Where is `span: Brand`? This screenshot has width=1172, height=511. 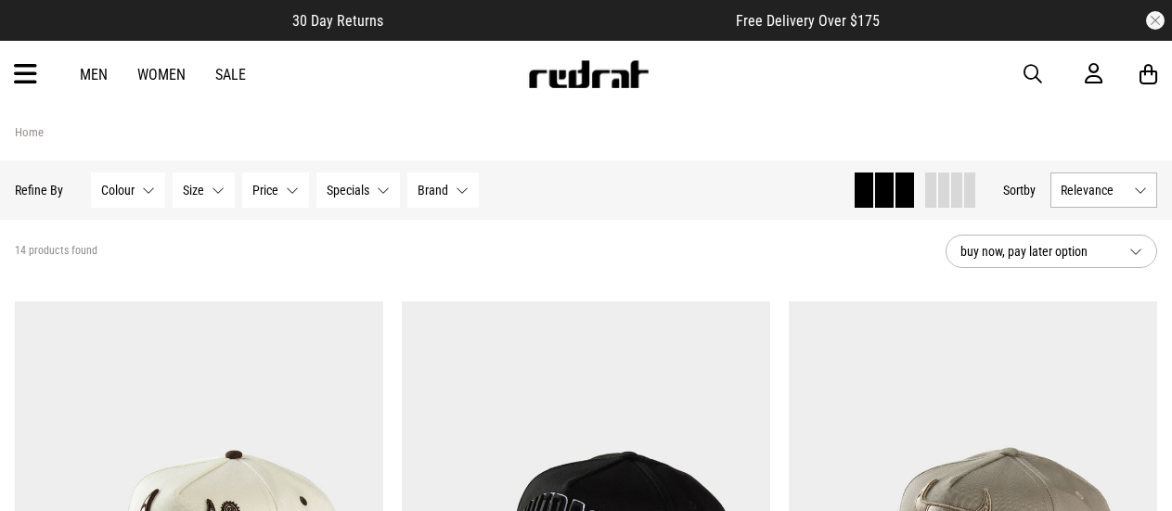 span: Brand is located at coordinates (433, 190).